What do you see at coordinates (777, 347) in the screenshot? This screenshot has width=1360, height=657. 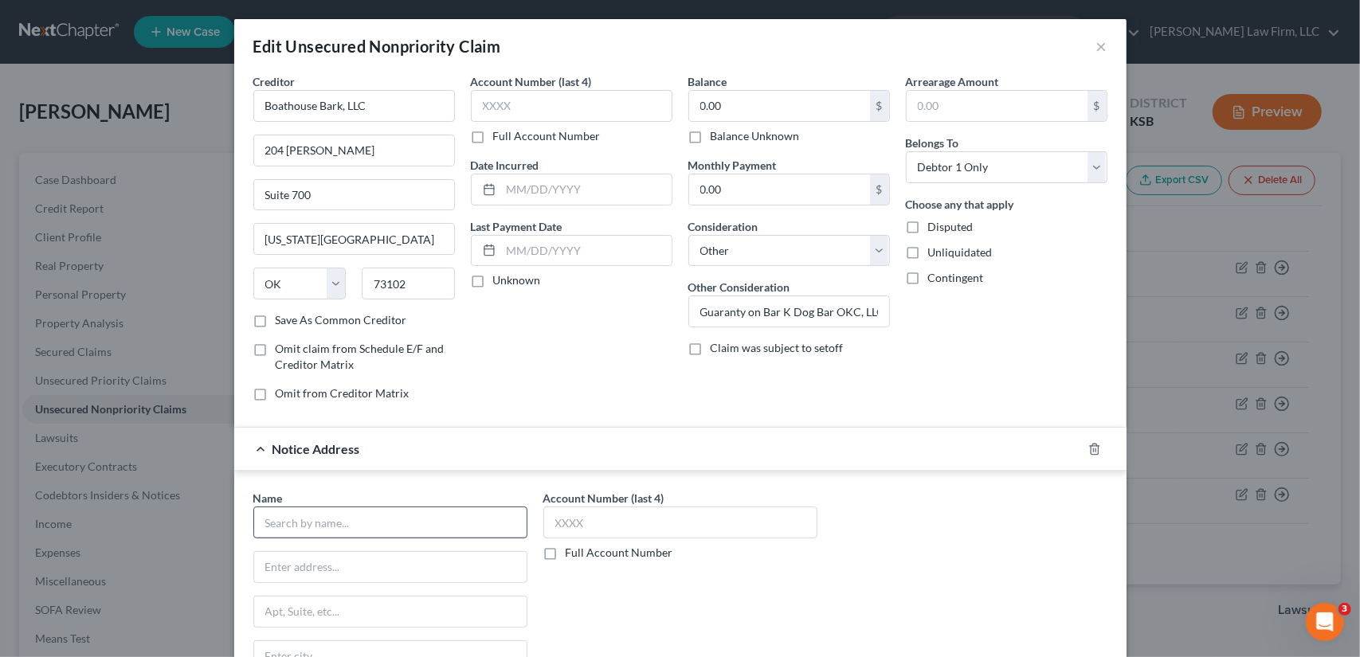 I see `span: Claim was subject to setoff` at bounding box center [777, 347].